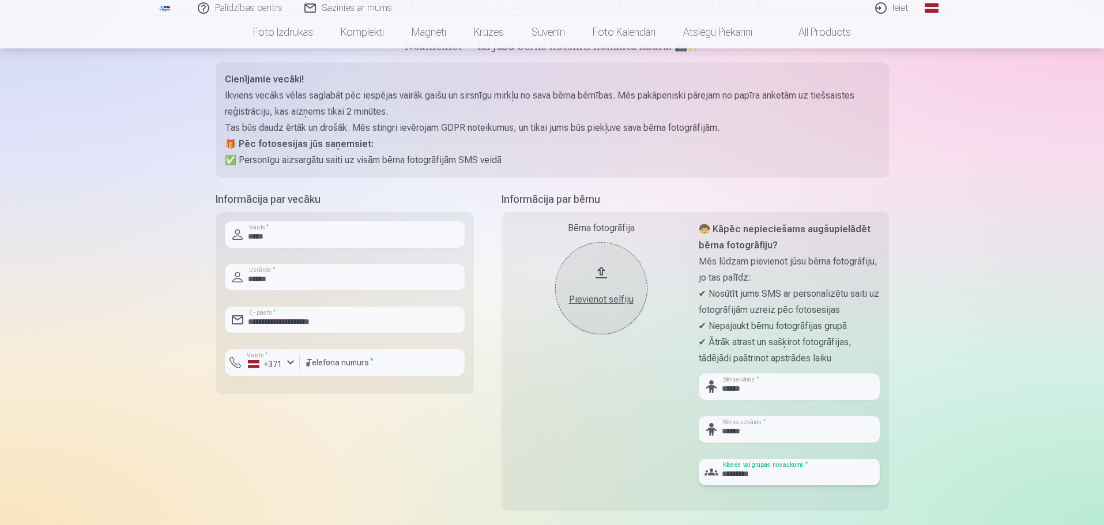 This screenshot has height=525, width=1104. Describe the element at coordinates (257, 355) in the screenshot. I see `label: Valsts` at that location.